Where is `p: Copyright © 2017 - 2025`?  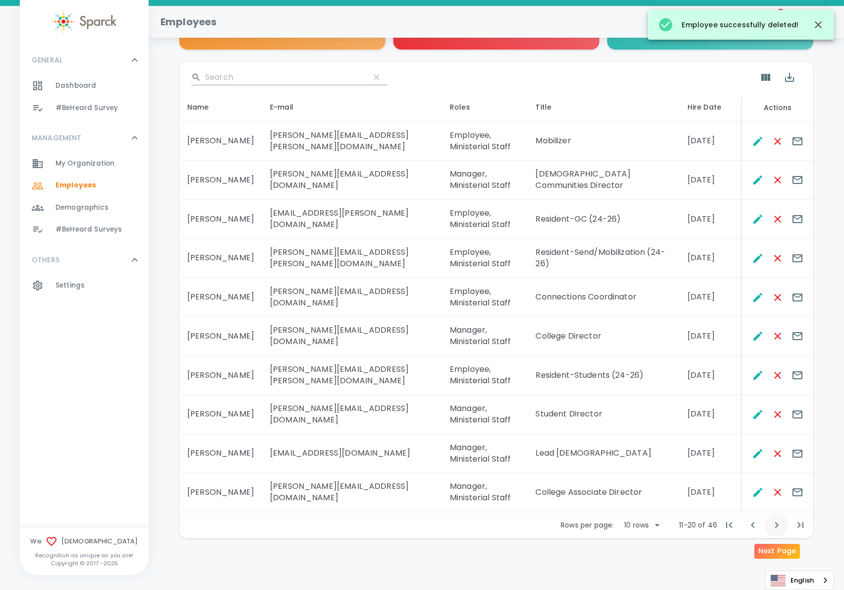
p: Copyright © 2017 - 2025 is located at coordinates (84, 563).